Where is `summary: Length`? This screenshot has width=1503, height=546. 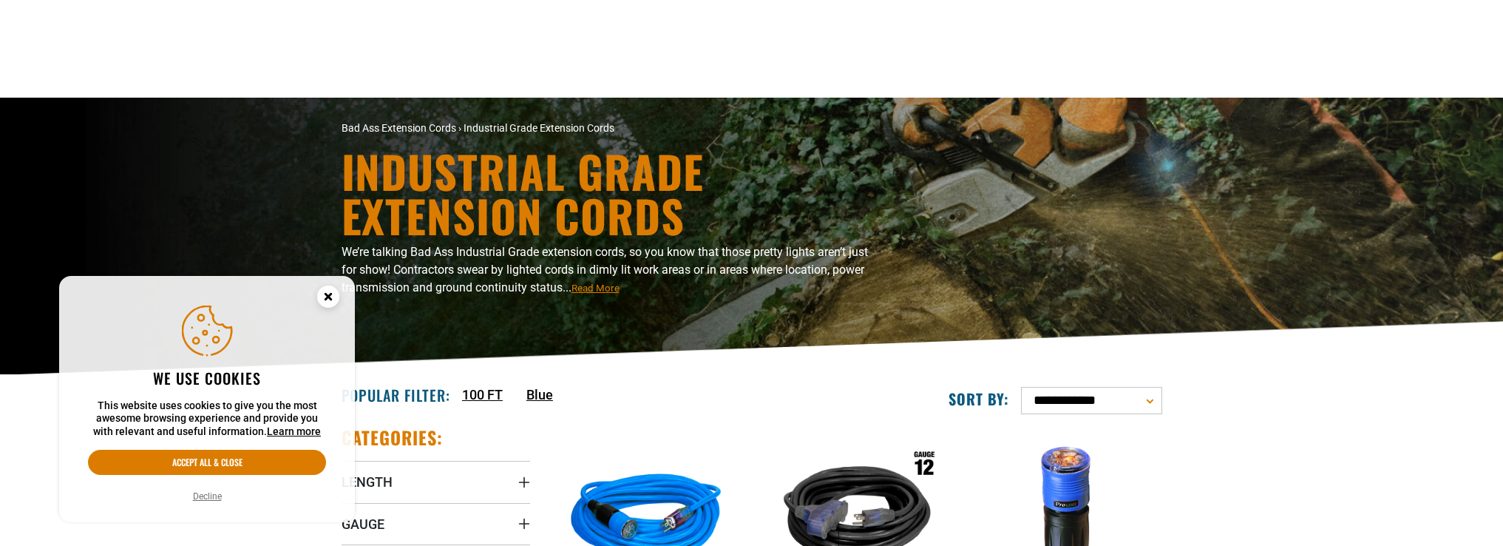
summary: Length is located at coordinates (436, 481).